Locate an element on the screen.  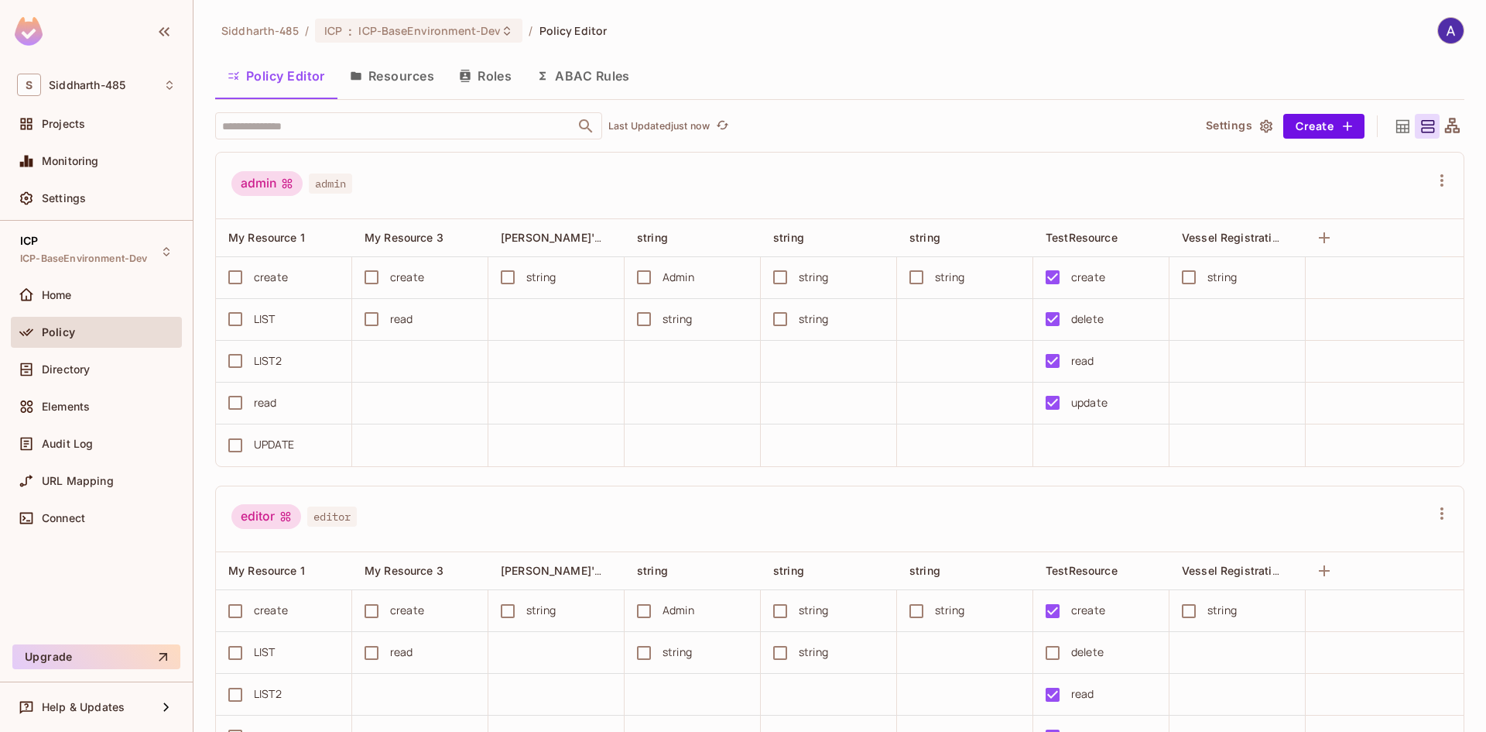
button: Upgrade is located at coordinates (96, 656).